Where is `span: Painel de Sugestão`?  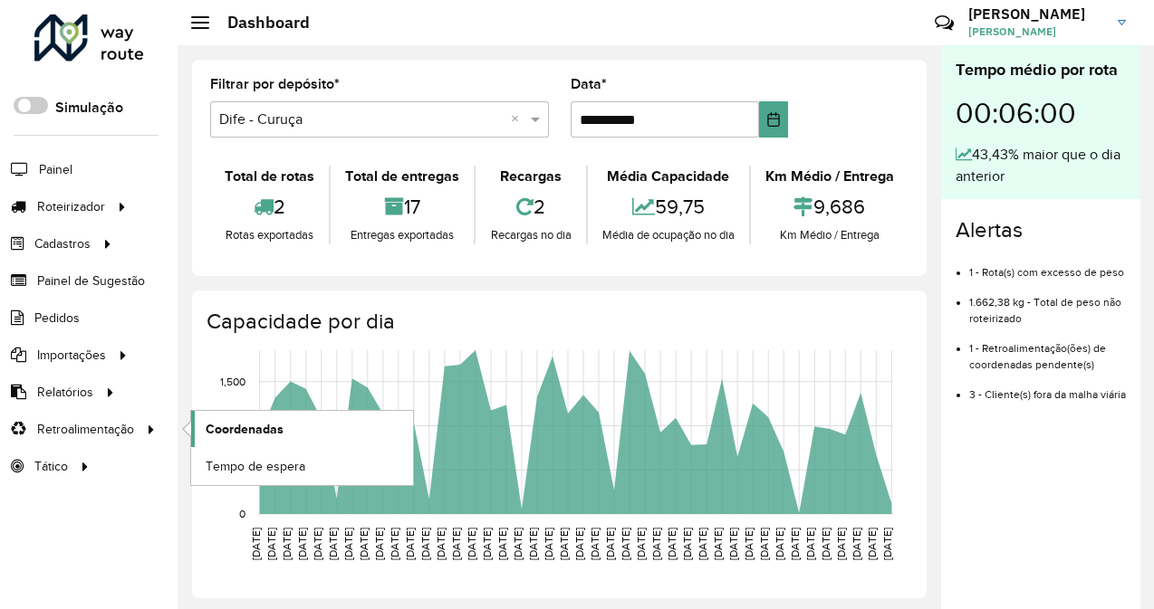 span: Painel de Sugestão is located at coordinates (91, 281).